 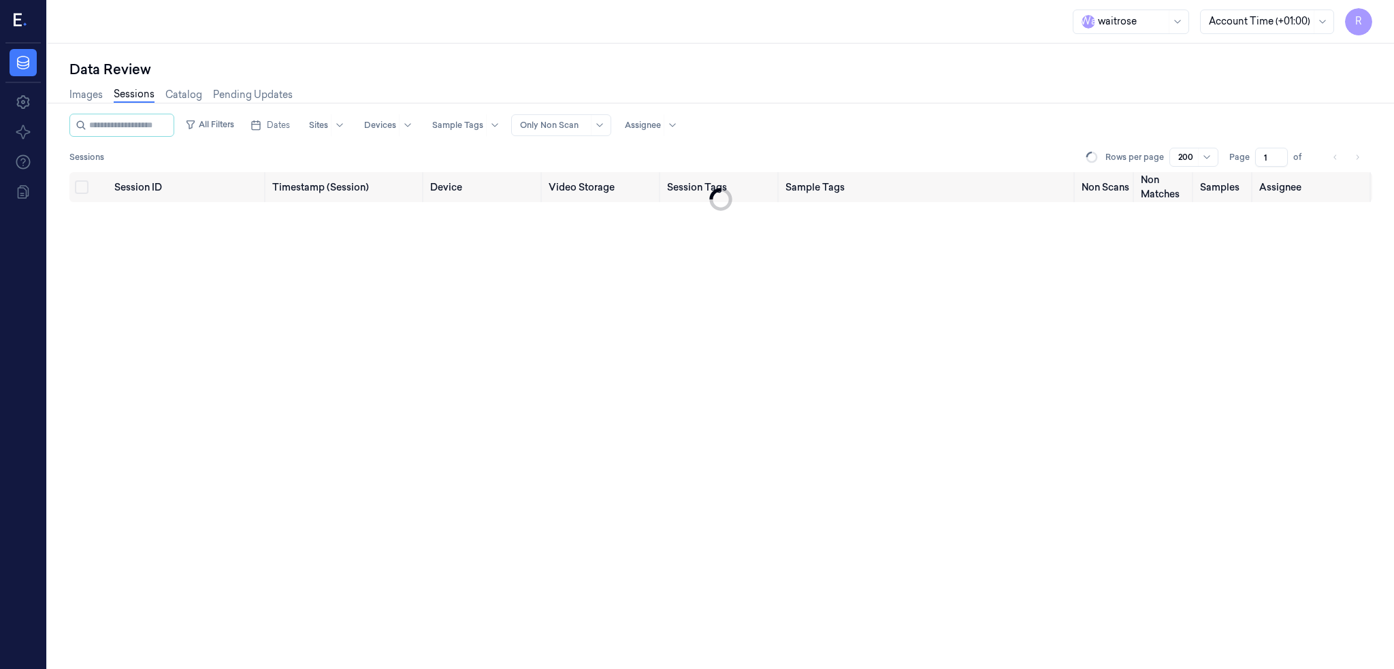 What do you see at coordinates (278, 125) in the screenshot?
I see `span: Dates` at bounding box center [278, 125].